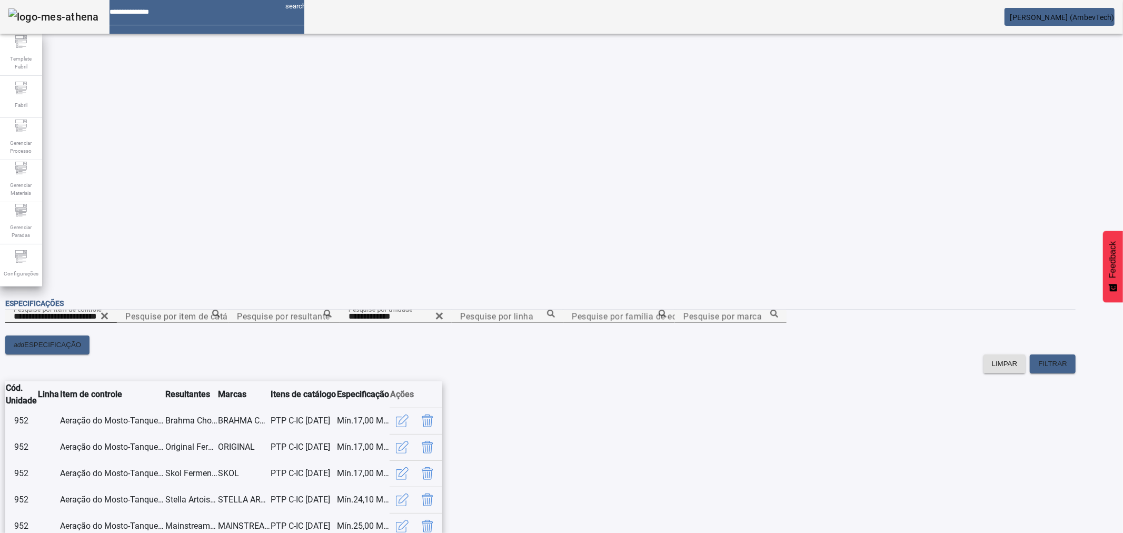 This screenshot has height=533, width=1123. I want to click on mat-label: Pesquise por item de catálogo, so click(185, 316).